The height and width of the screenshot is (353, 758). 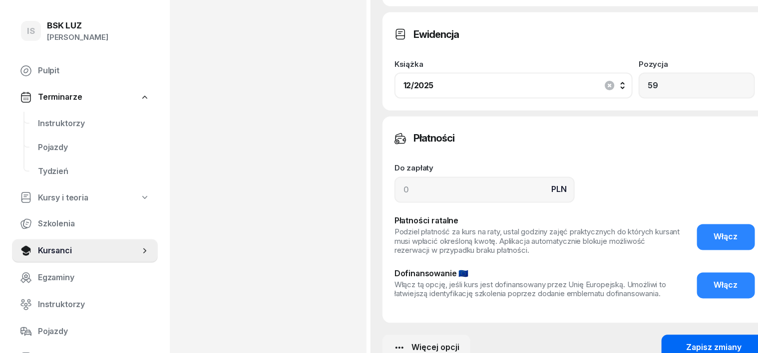 What do you see at coordinates (85, 198) in the screenshot?
I see `a: Kursy i teoria` at bounding box center [85, 198].